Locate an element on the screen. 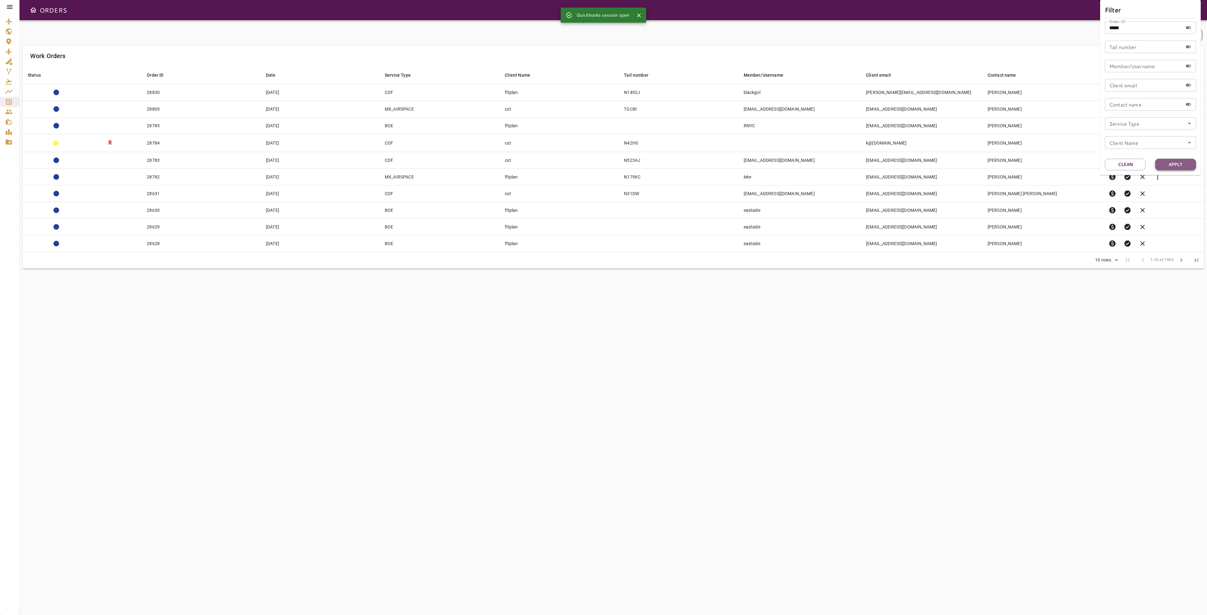 This screenshot has width=1207, height=615. button: Close is located at coordinates (639, 15).